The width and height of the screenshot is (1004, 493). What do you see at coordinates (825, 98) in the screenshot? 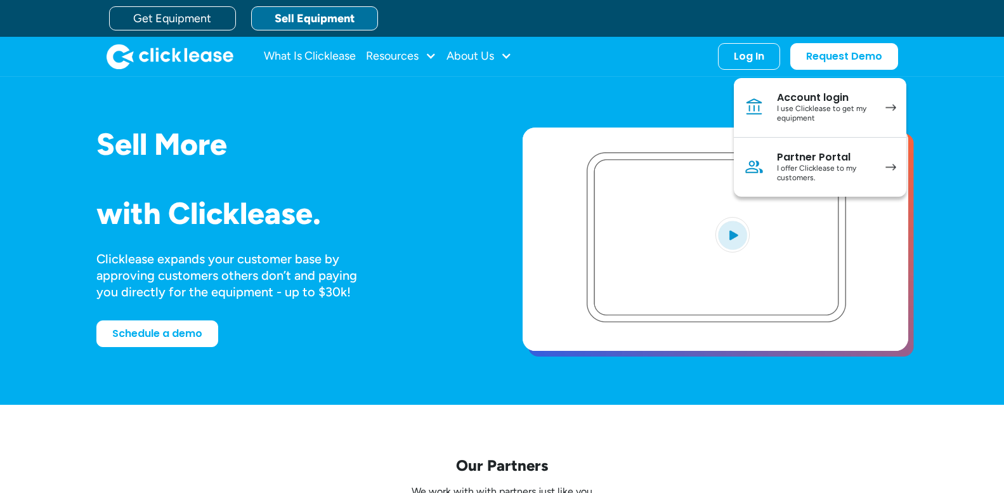
I see `div: Account login` at bounding box center [825, 98].